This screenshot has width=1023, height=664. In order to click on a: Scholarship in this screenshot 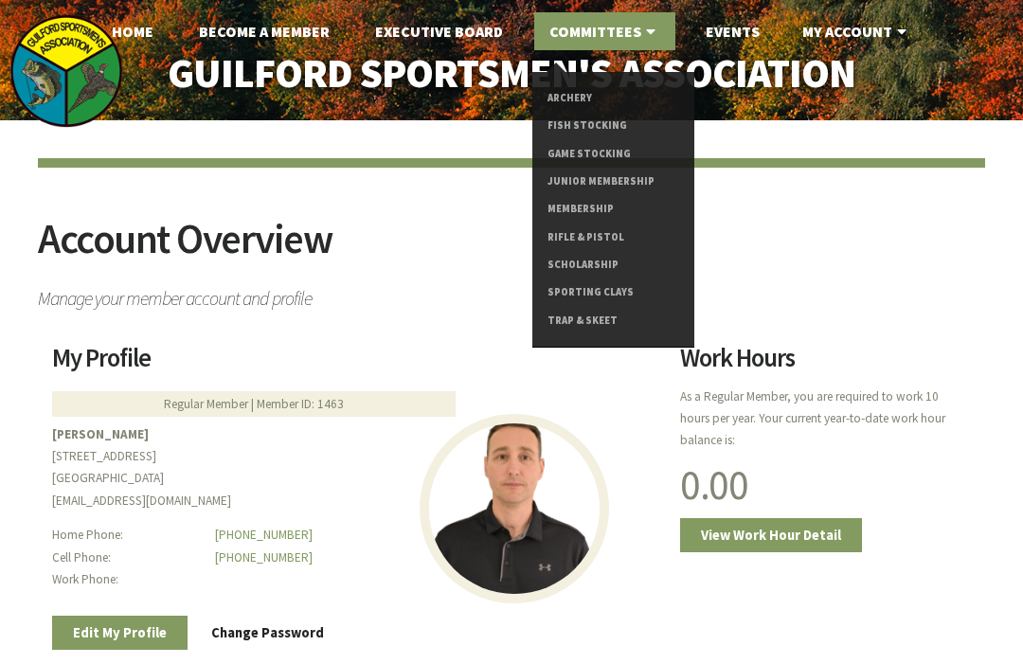, I will do `click(613, 264)`.